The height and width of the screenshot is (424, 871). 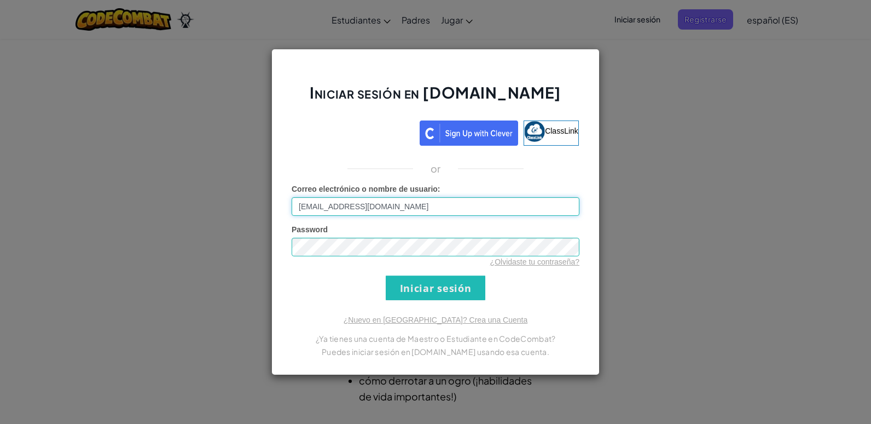 What do you see at coordinates (310, 229) in the screenshot?
I see `span: Password` at bounding box center [310, 229].